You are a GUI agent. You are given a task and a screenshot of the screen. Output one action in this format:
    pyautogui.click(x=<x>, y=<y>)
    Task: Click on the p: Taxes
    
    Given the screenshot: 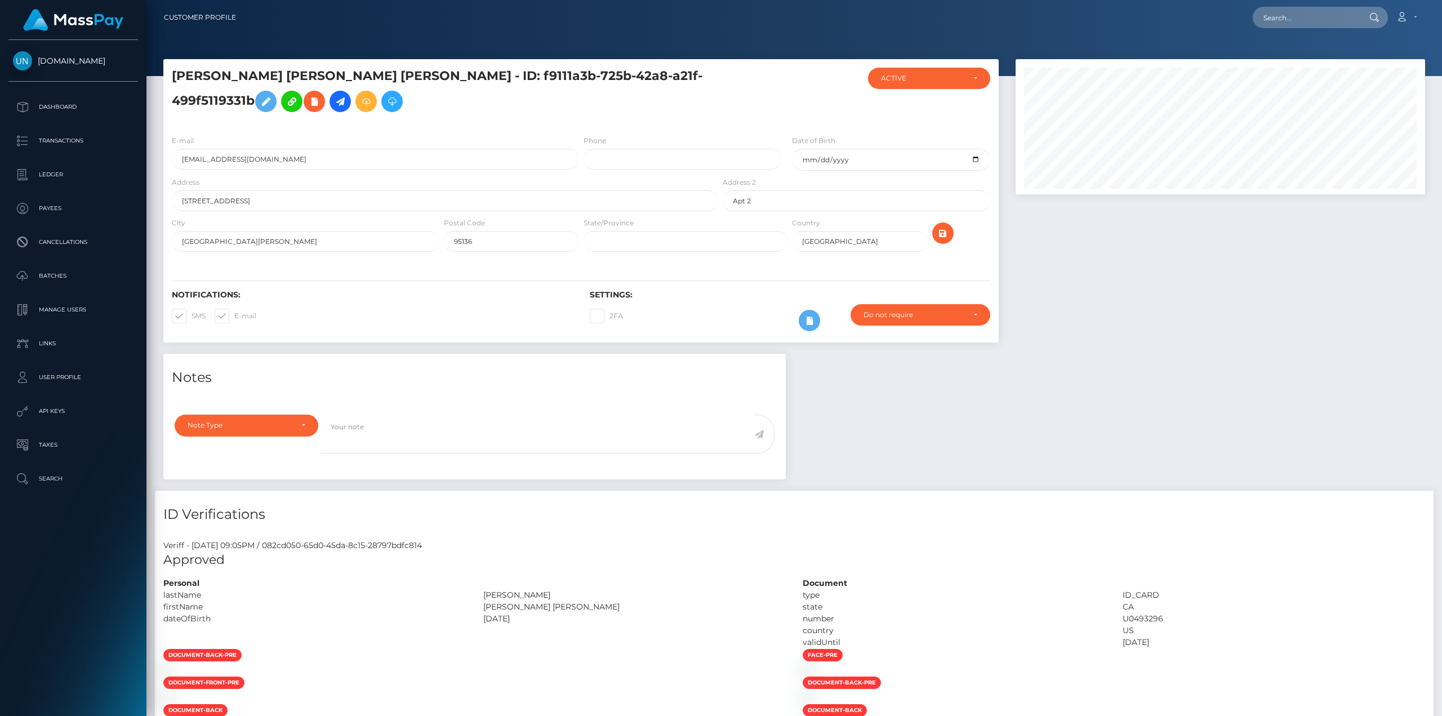 What is the action you would take?
    pyautogui.click(x=73, y=445)
    